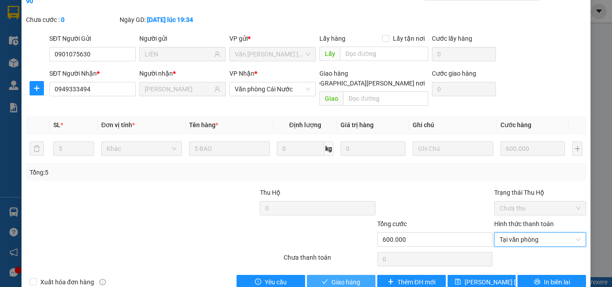 The width and height of the screenshot is (612, 287). What do you see at coordinates (330, 54) in the screenshot?
I see `span: Lấy` at bounding box center [330, 54].